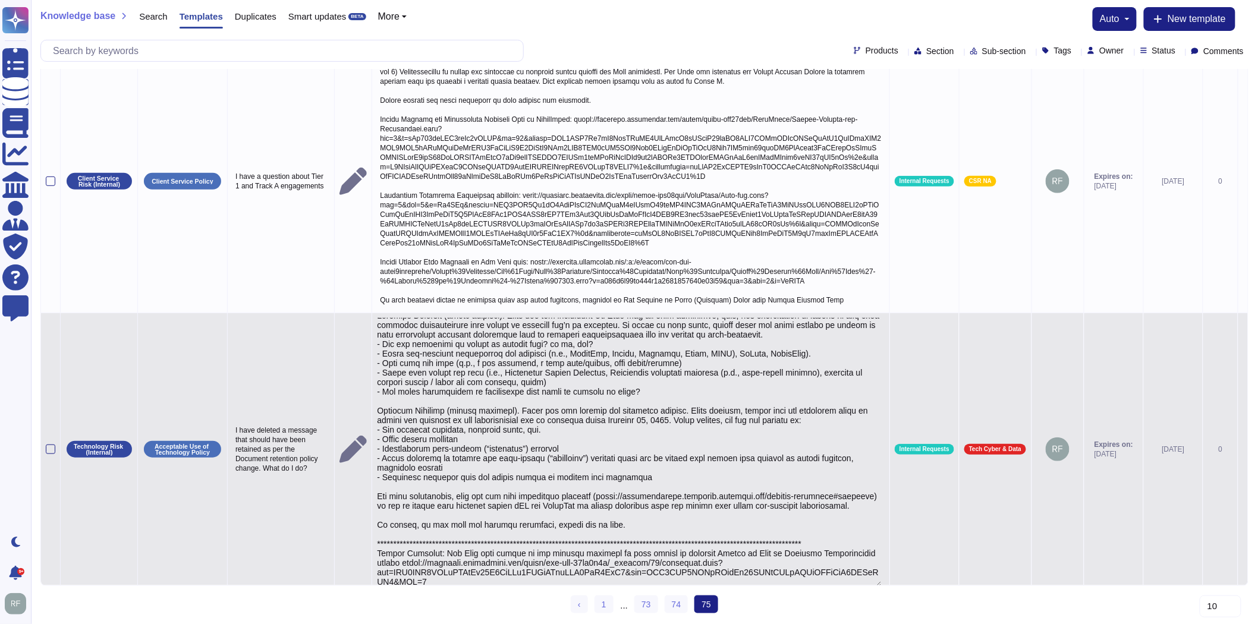 This screenshot has width=1258, height=624. What do you see at coordinates (1115, 19) in the screenshot?
I see `button: auto` at bounding box center [1115, 19].